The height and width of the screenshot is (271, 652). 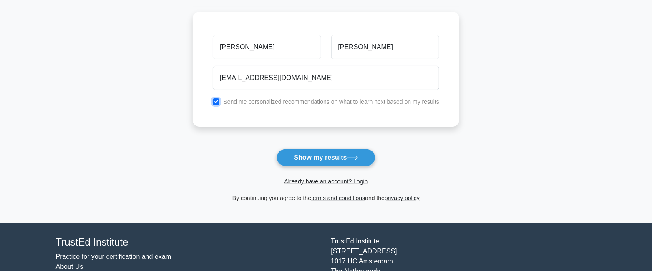 What do you see at coordinates (326, 181) in the screenshot?
I see `a: Already have an account? Login` at bounding box center [326, 181].